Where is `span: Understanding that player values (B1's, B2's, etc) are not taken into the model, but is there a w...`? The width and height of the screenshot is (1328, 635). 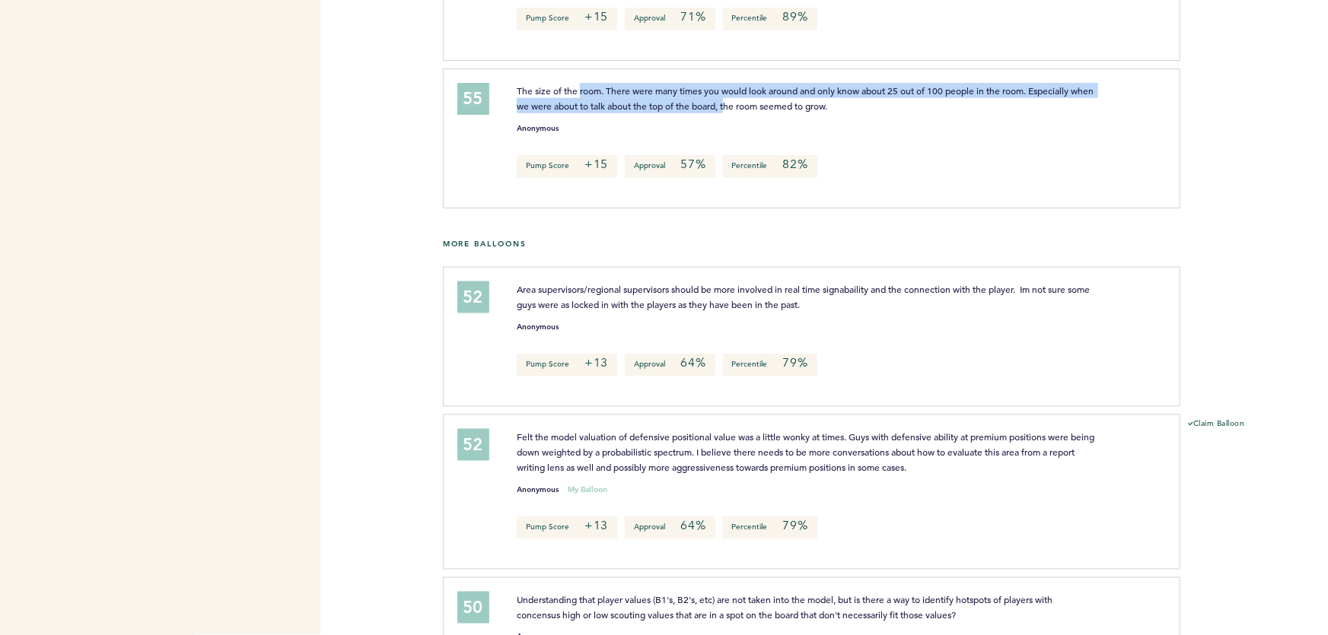 span: Understanding that player values (B1's, B2's, etc) are not taken into the model, but is there a w... is located at coordinates (785, 607).